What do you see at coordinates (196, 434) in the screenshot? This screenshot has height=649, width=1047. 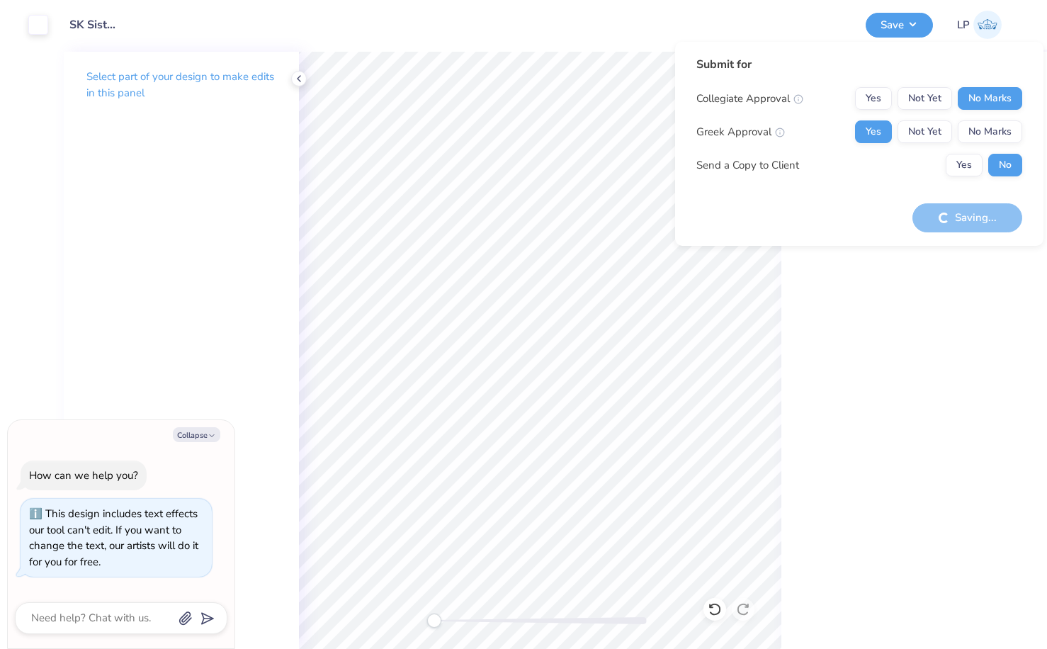 I see `button: Collapse` at bounding box center [196, 434].